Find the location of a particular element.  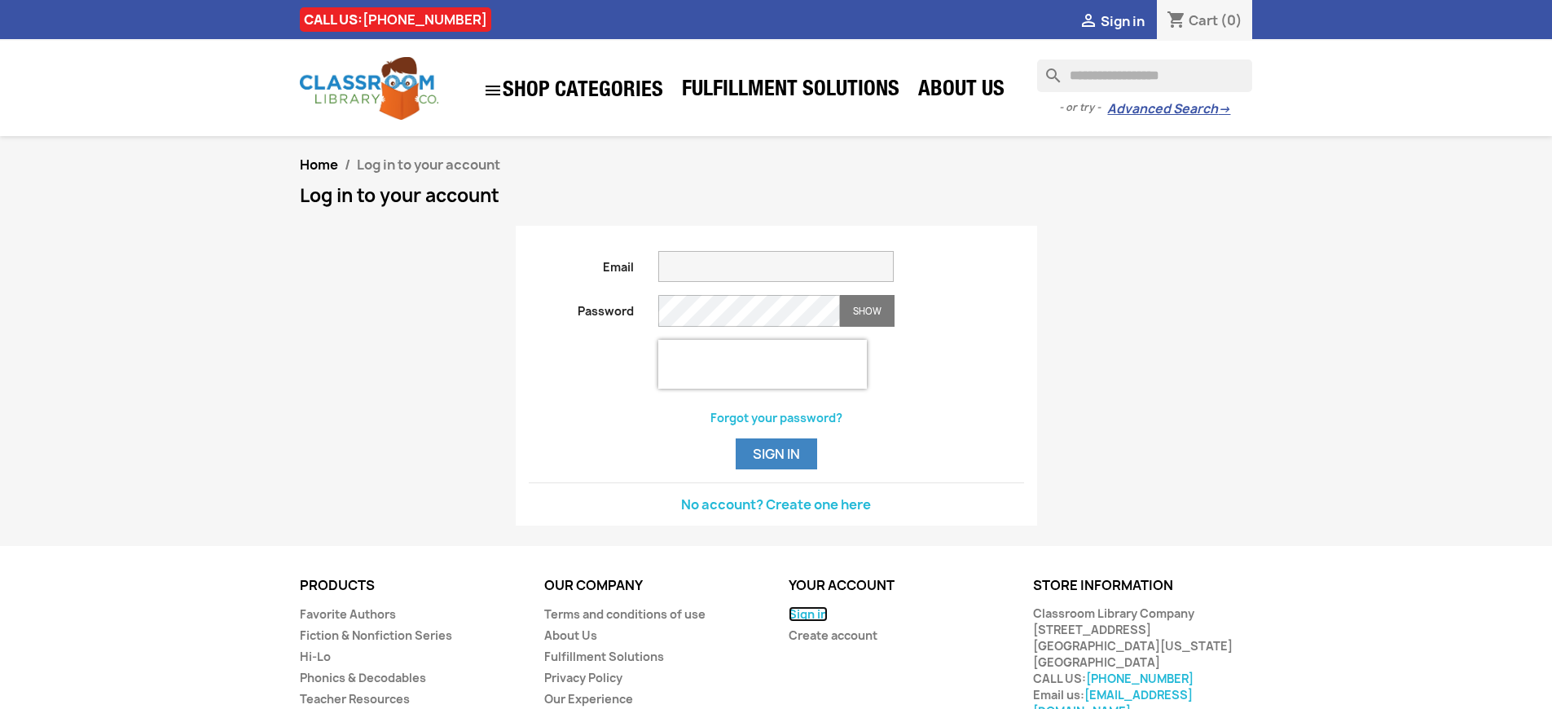

a: No account? Create one here is located at coordinates (776, 504).